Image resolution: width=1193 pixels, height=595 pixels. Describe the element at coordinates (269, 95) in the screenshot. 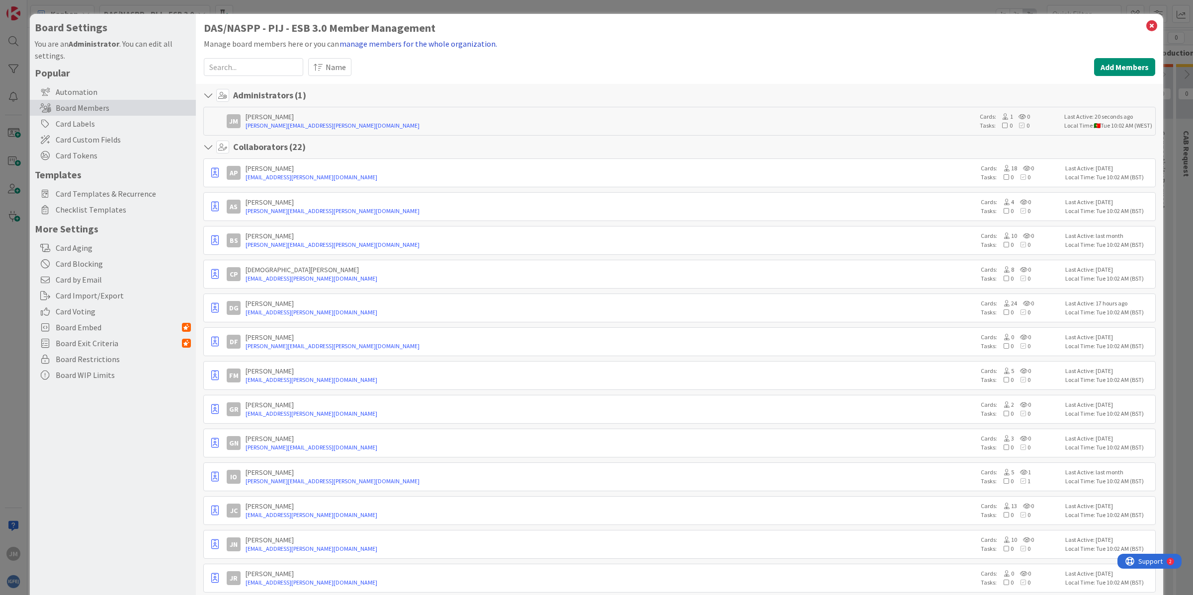

I see `h4: Administrators` at that location.